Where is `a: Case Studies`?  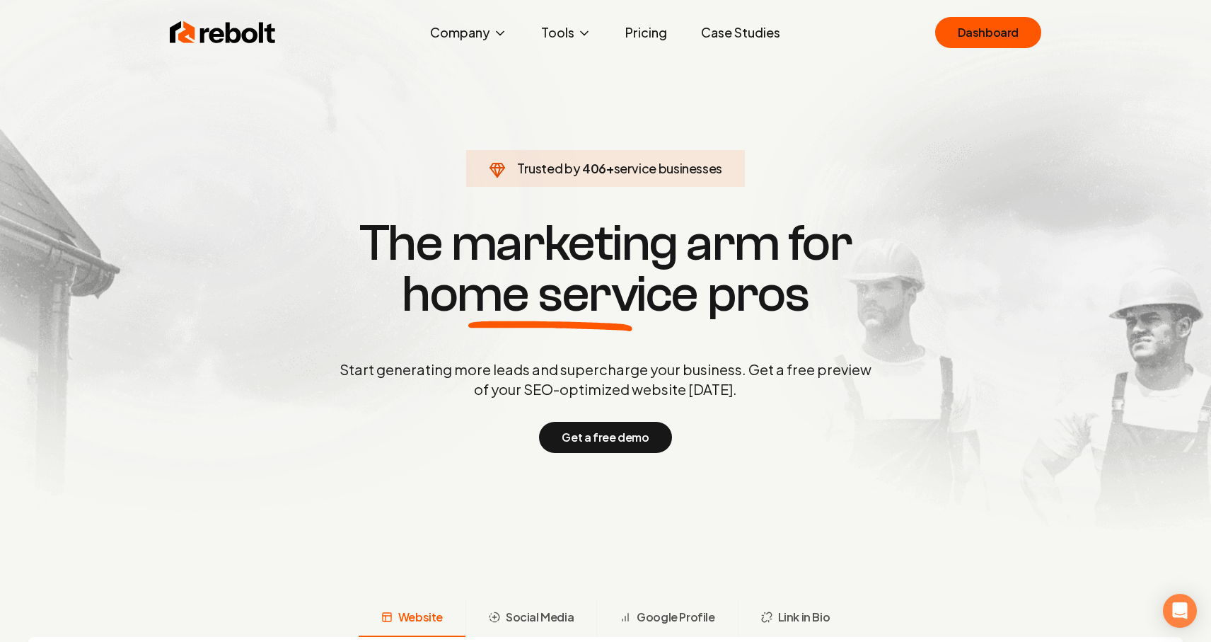 a: Case Studies is located at coordinates (741, 33).